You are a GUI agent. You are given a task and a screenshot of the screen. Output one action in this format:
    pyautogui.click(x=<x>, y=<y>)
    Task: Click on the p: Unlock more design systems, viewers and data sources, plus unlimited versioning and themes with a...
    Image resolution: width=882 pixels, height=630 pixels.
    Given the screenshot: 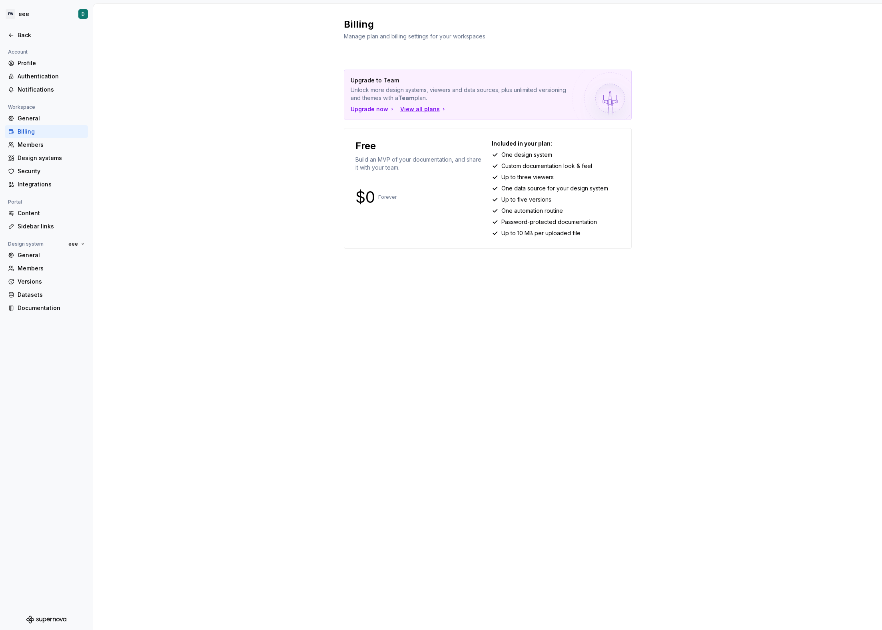 What is the action you would take?
    pyautogui.click(x=460, y=94)
    